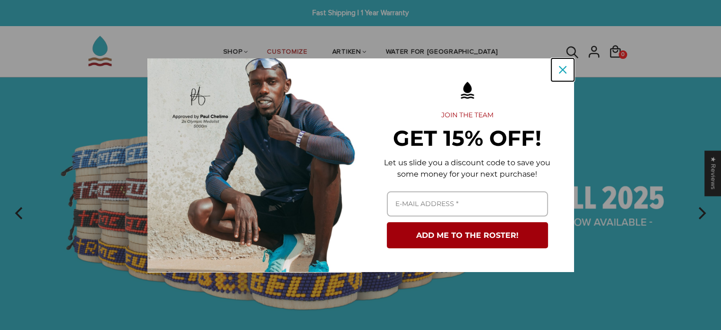  Describe the element at coordinates (468, 235) in the screenshot. I see `button: ADD ME TO THE ROSTER!` at that location.